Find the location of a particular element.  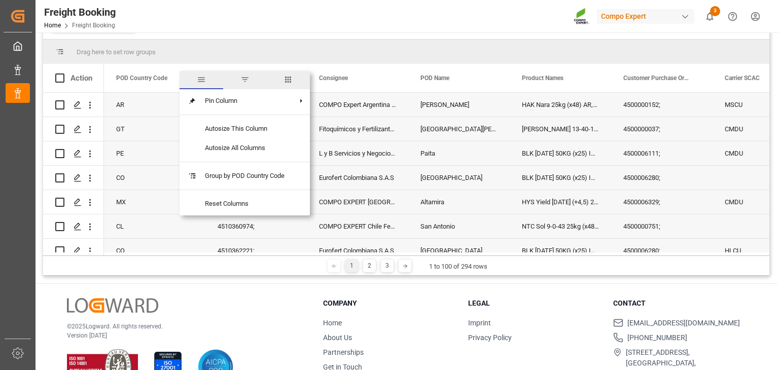

span: Drag here to set row groups is located at coordinates (116, 52).